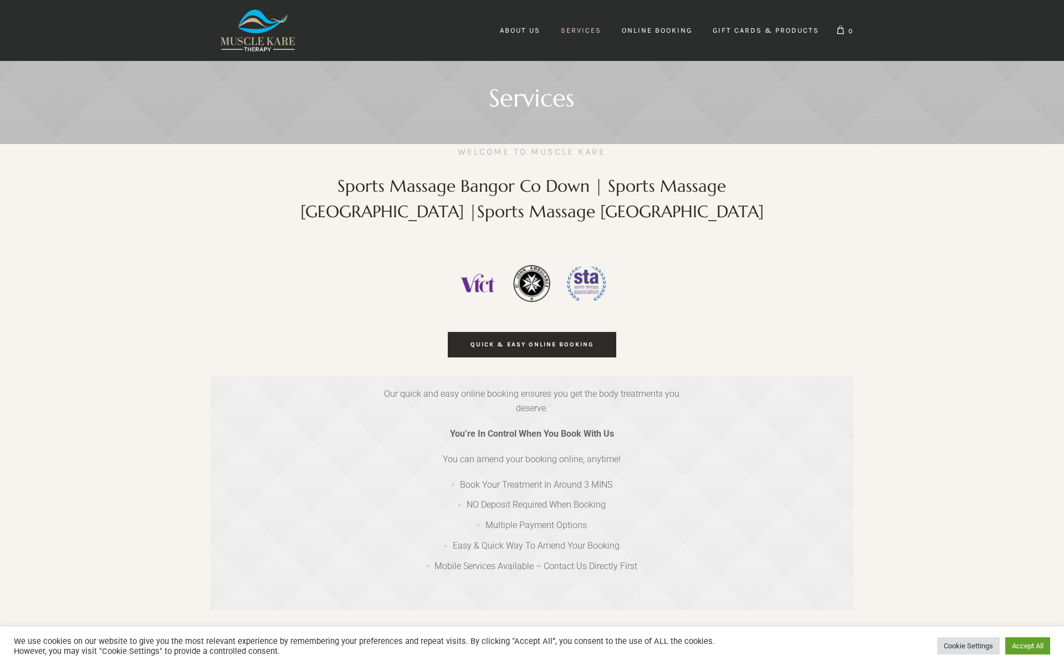 The height and width of the screenshot is (665, 1064). Describe the element at coordinates (520, 30) in the screenshot. I see `a: About Us` at that location.